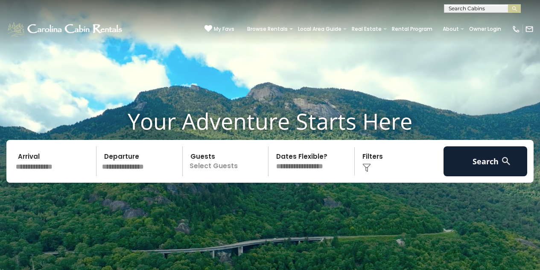  What do you see at coordinates (506, 161) in the screenshot?
I see `img: search-regular-white.png` at bounding box center [506, 161].